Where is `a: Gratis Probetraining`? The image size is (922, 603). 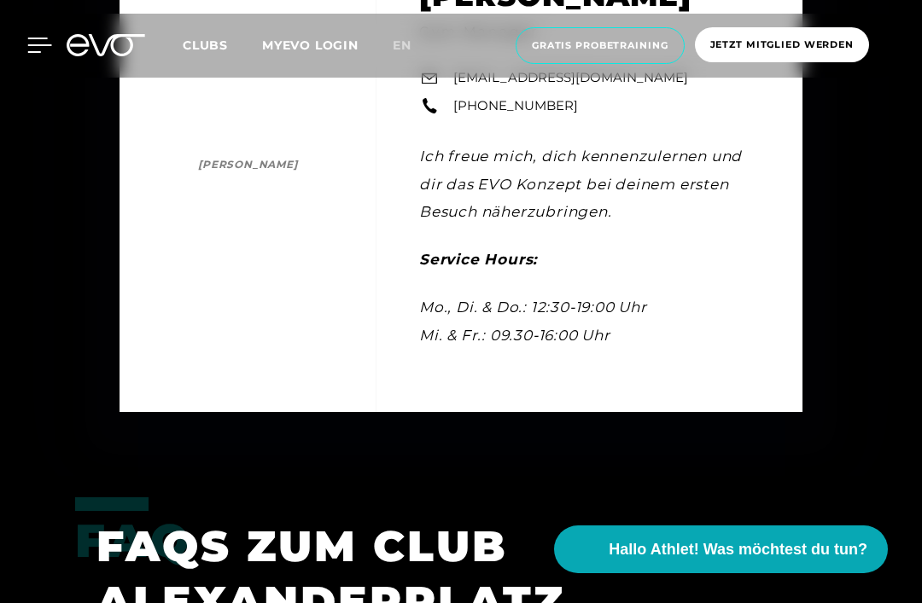
a: Gratis Probetraining is located at coordinates (600, 45).